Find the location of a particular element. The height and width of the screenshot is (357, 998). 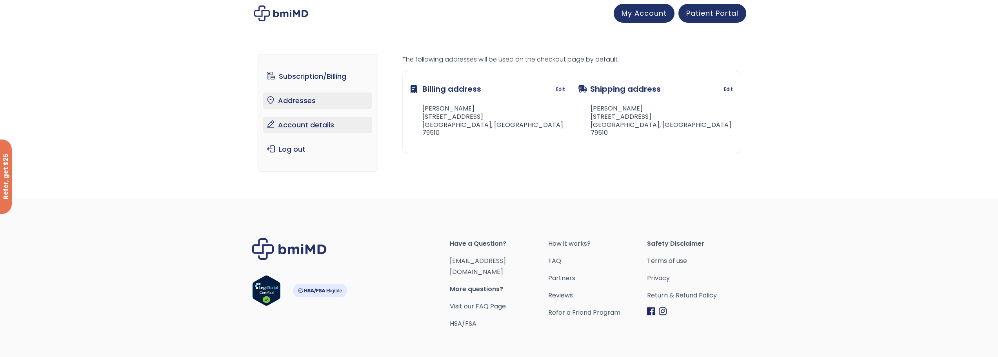

span: Have a Question? is located at coordinates (499, 244).